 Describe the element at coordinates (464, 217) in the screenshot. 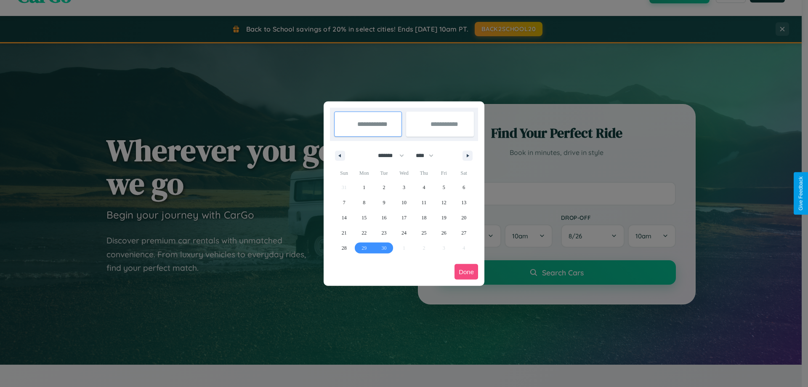

I see `button: 20` at that location.